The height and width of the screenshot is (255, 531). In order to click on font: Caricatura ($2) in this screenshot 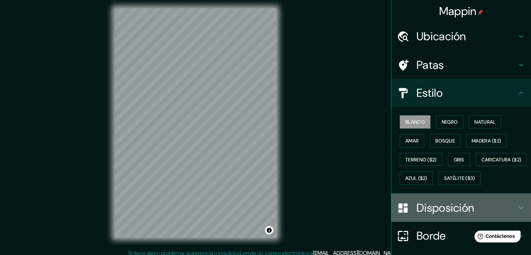, I will do `click(501, 160)`.